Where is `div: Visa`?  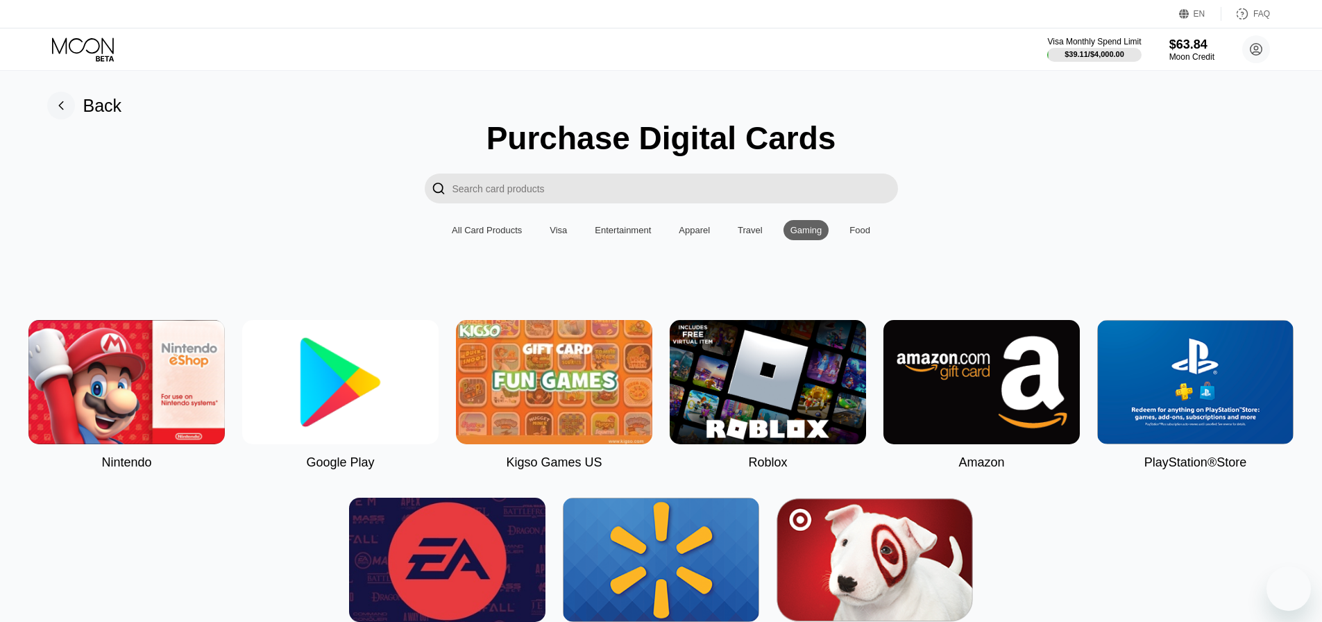
div: Visa is located at coordinates (558, 230).